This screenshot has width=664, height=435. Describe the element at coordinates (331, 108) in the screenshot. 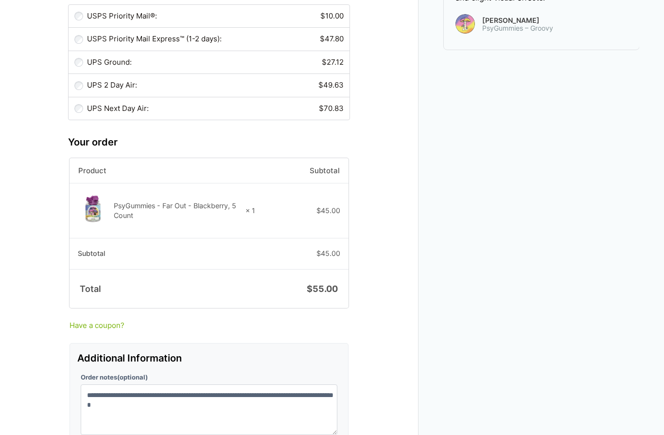

I see `bdi: 70.83` at that location.